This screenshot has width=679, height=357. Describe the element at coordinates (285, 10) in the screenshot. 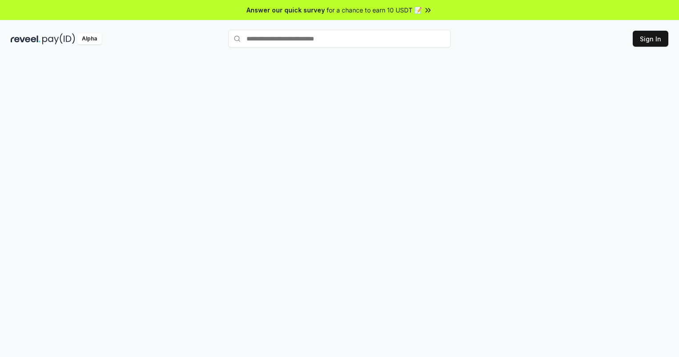

I see `span: Answer our quick survey` at that location.